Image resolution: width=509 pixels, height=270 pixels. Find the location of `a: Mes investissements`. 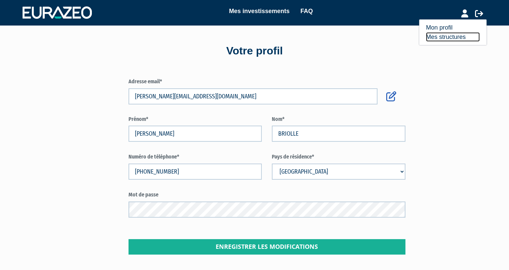

a: Mes investissements is located at coordinates (259, 11).